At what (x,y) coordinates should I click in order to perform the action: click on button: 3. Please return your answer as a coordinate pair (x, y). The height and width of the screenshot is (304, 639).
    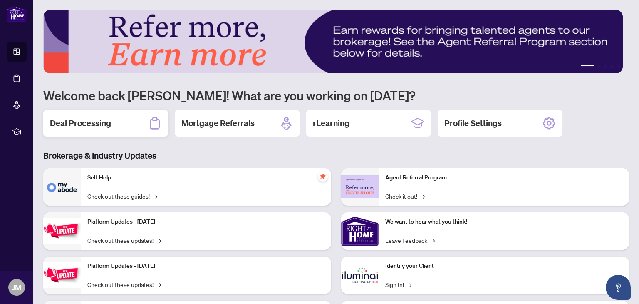
    Looking at the image, I should click on (605, 67).